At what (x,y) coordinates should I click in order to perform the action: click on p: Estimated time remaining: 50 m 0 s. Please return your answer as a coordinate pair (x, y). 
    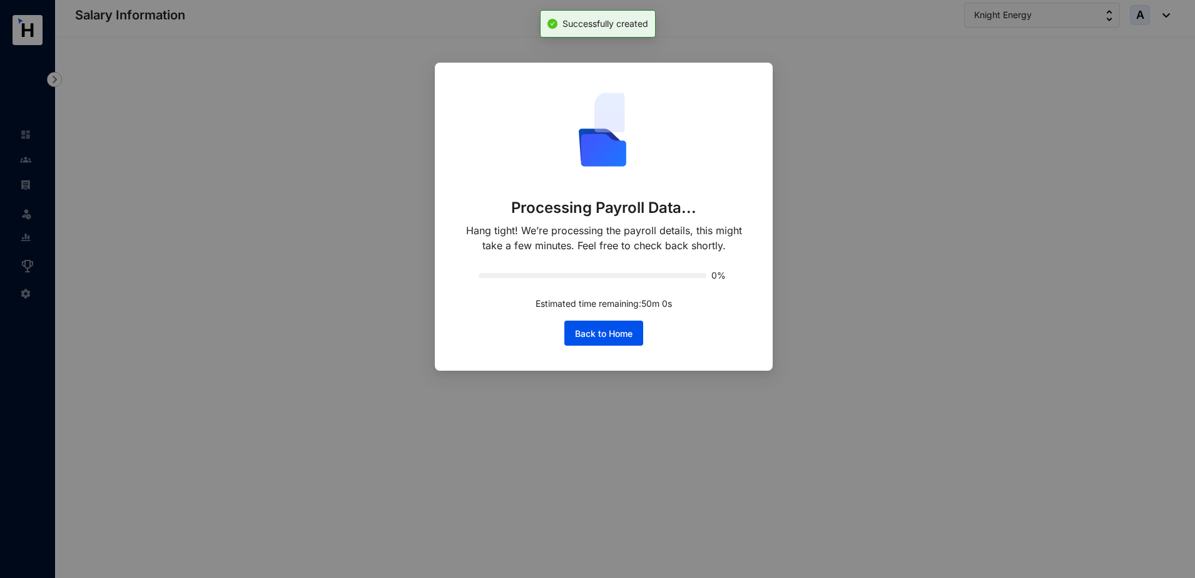
    Looking at the image, I should click on (604, 303).